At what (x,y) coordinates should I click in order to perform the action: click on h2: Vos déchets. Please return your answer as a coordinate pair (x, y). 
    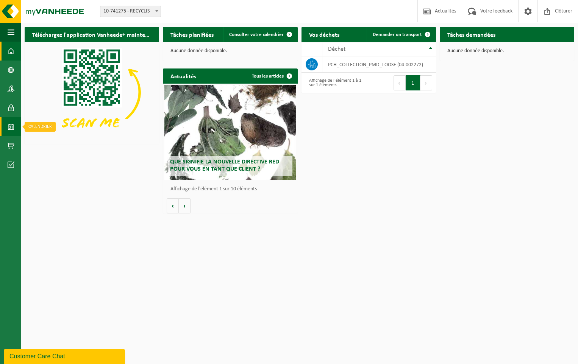
    Looking at the image, I should click on (324, 34).